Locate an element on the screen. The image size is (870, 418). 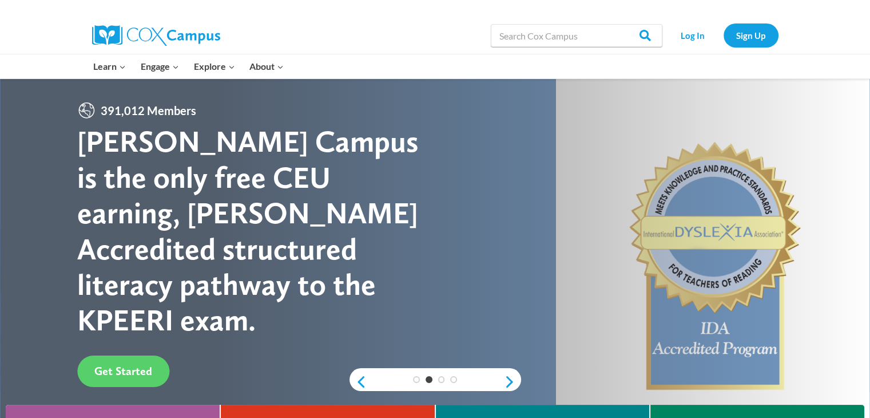
button: Child menu of Explore is located at coordinates (214, 66).